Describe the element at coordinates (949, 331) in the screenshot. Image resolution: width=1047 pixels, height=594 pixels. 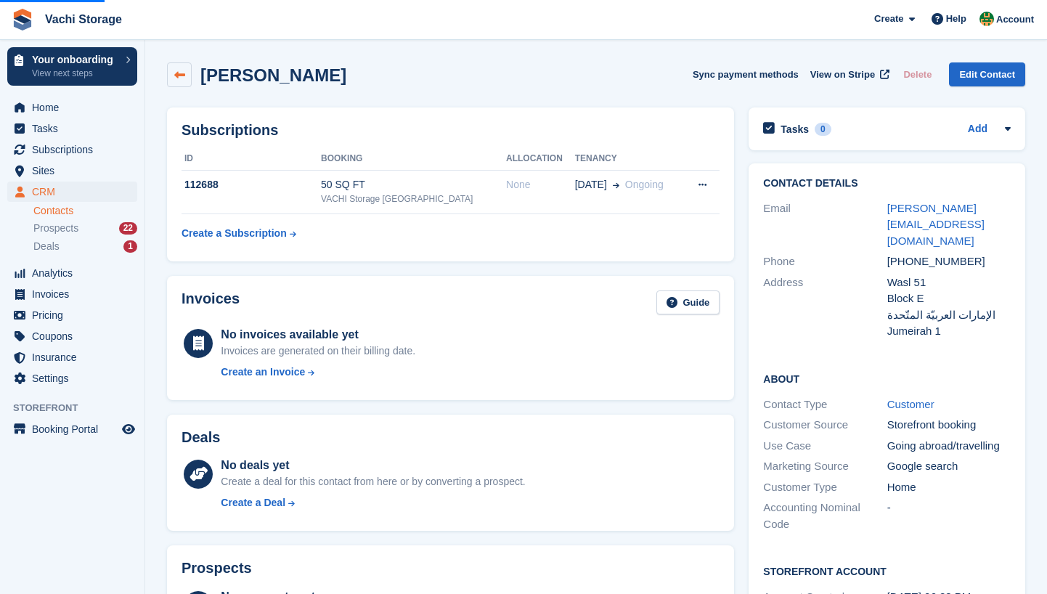
I see `div: Jumeirah 1` at that location.